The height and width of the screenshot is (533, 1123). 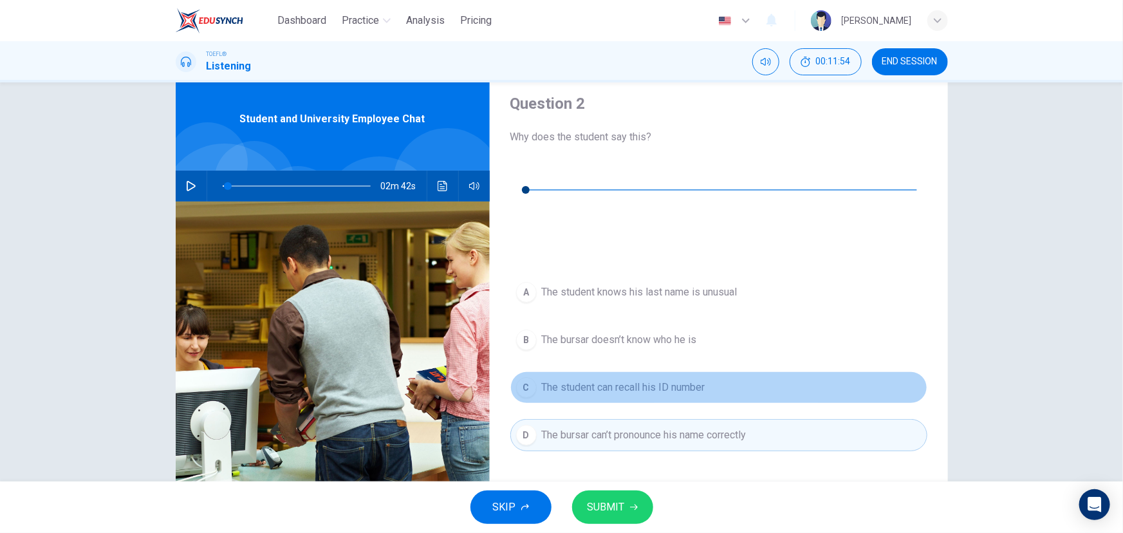 I want to click on span: SKIP, so click(x=504, y=507).